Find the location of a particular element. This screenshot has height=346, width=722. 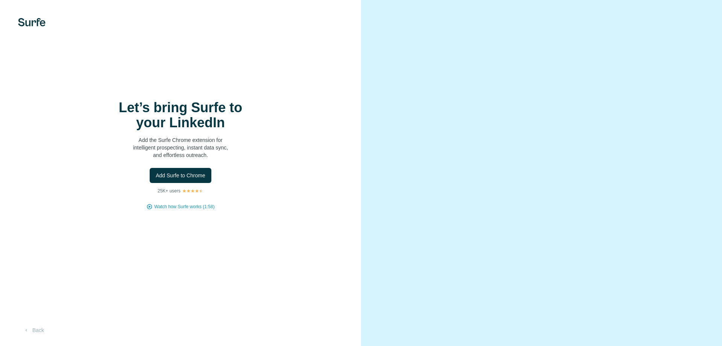

h1: Let’s bring Surfe to your LinkedIn is located at coordinates (180, 115).